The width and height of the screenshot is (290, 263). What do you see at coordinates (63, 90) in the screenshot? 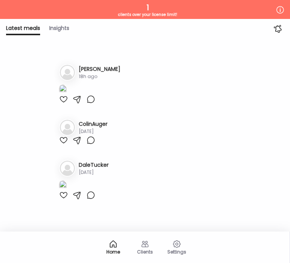
I see `img: images%2Fi81Tl2cy1XU5D0j4hAzJc9XVBOt1%2FMiydFXttQahy1VKXjqW3%2FJOhKhYfmcuiOX0OEoORI_1080` at bounding box center [63, 90].